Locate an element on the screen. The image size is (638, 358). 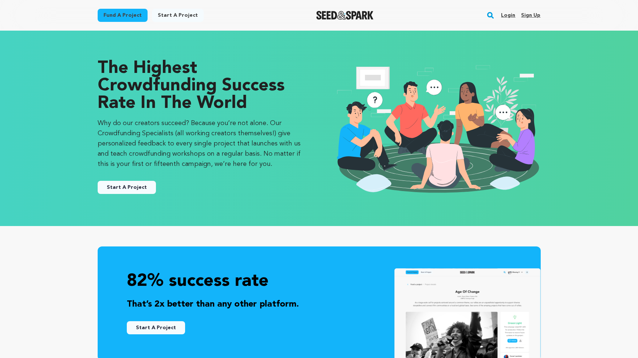
p: That’s 2x better than any other platform. is located at coordinates (319, 304).